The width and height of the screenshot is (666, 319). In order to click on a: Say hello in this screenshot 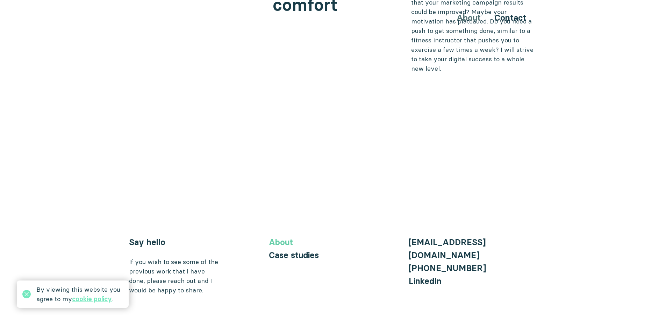, I will do `click(147, 242)`.